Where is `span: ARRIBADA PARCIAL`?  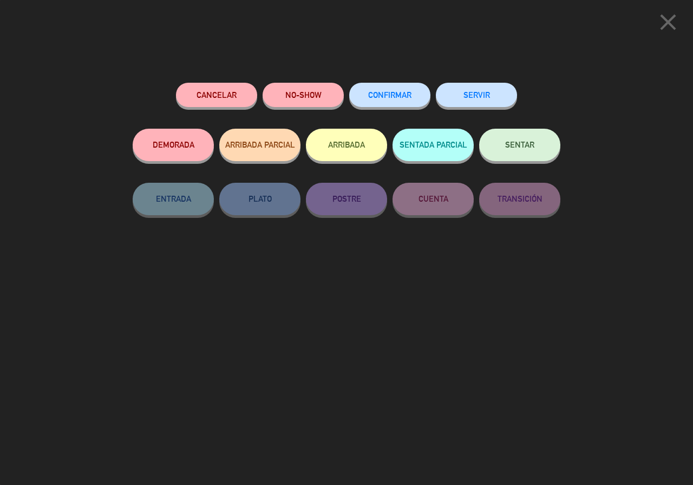 span: ARRIBADA PARCIAL is located at coordinates (260, 144).